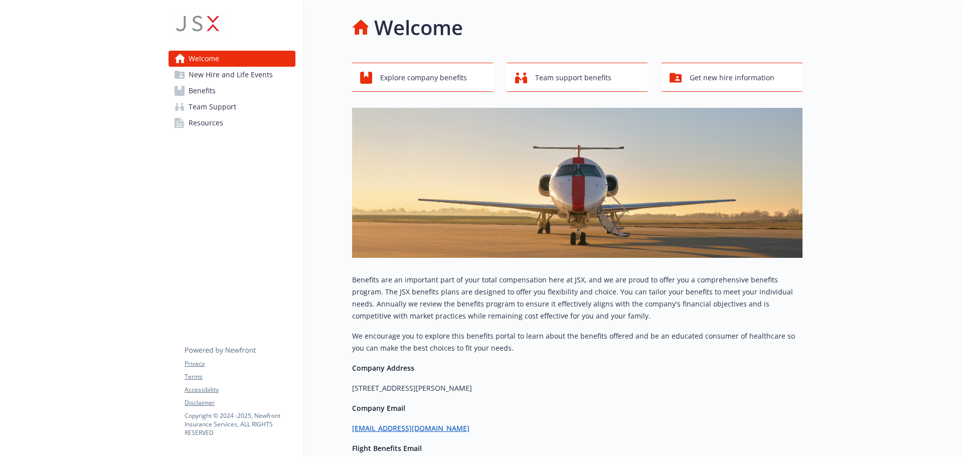  Describe the element at coordinates (232, 123) in the screenshot. I see `a: Resources` at that location.